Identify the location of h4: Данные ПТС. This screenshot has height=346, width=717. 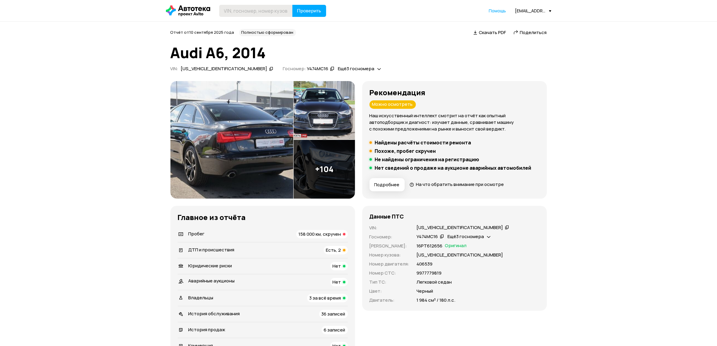
(387, 216).